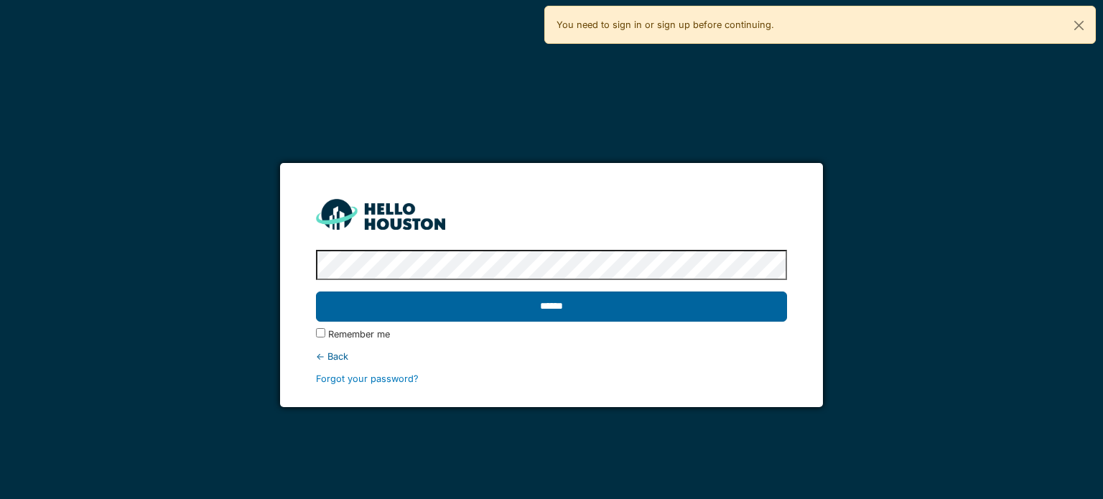 The width and height of the screenshot is (1103, 499). Describe the element at coordinates (381, 214) in the screenshot. I see `img: HH_line-BYnF2_Hg.png` at that location.